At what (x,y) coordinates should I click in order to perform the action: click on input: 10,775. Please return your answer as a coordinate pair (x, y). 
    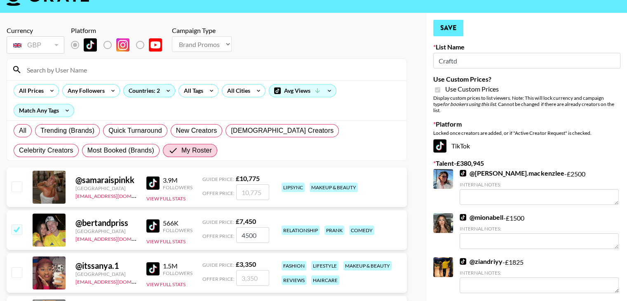
    Looking at the image, I should click on (253, 192).